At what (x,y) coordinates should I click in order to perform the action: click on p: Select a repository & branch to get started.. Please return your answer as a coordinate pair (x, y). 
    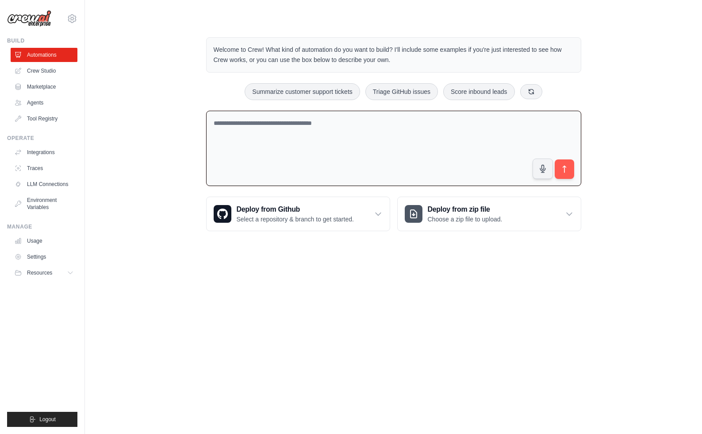
    Looking at the image, I should click on (295, 219).